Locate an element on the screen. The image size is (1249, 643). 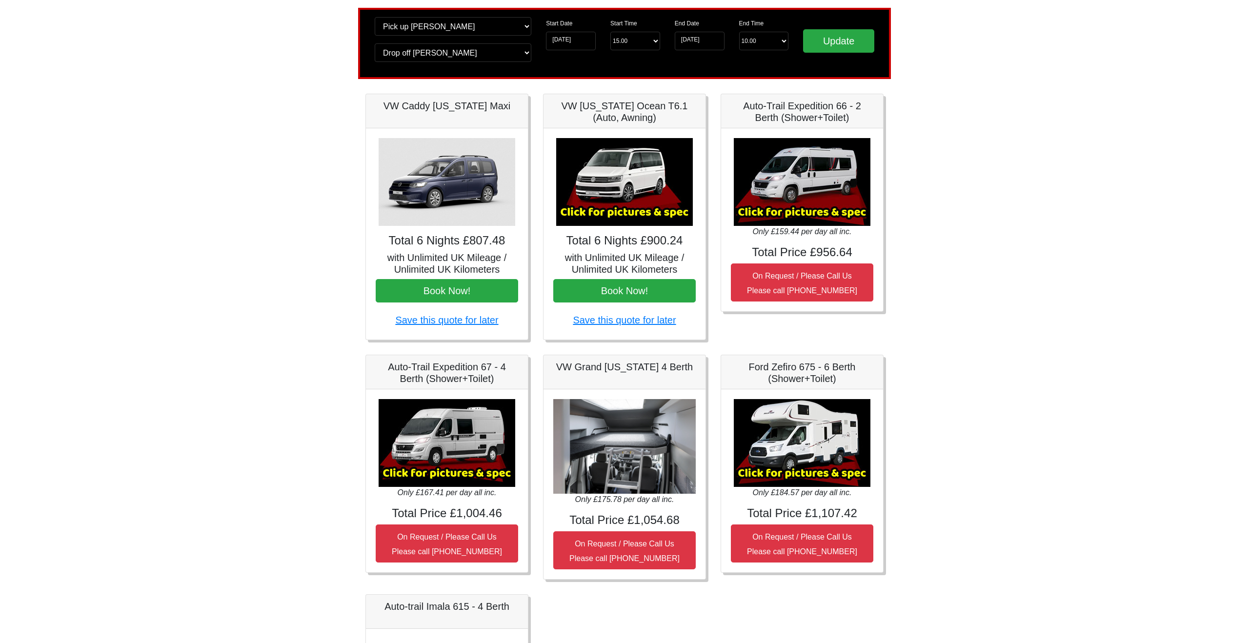
img: Auto-Trail Expedition 66 - 2 Berth (Shower+Toilet) is located at coordinates (802, 182).